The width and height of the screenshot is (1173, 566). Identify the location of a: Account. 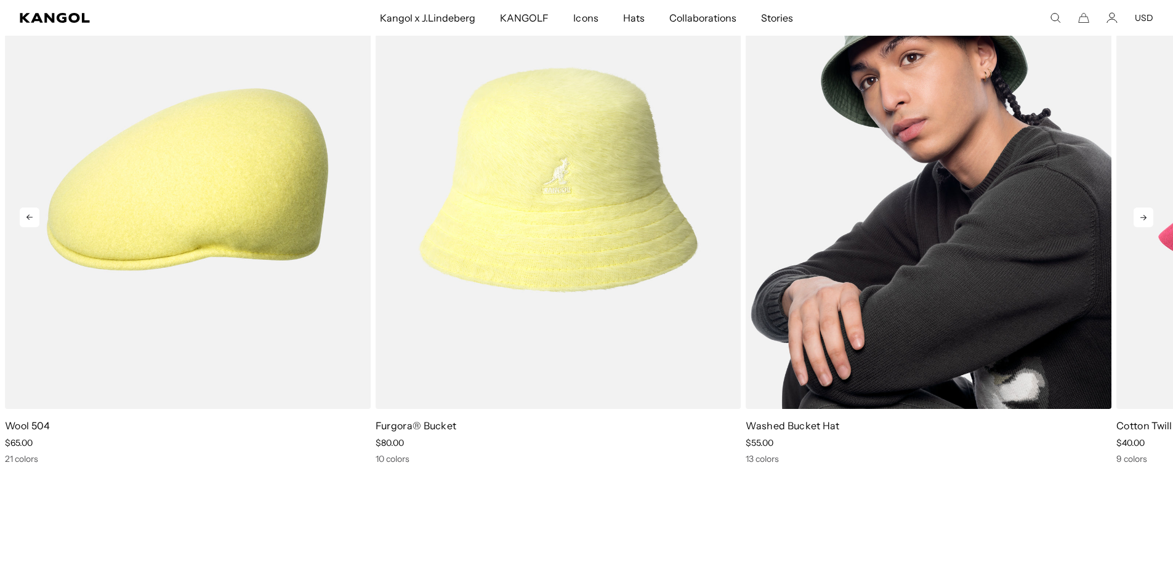
(1112, 18).